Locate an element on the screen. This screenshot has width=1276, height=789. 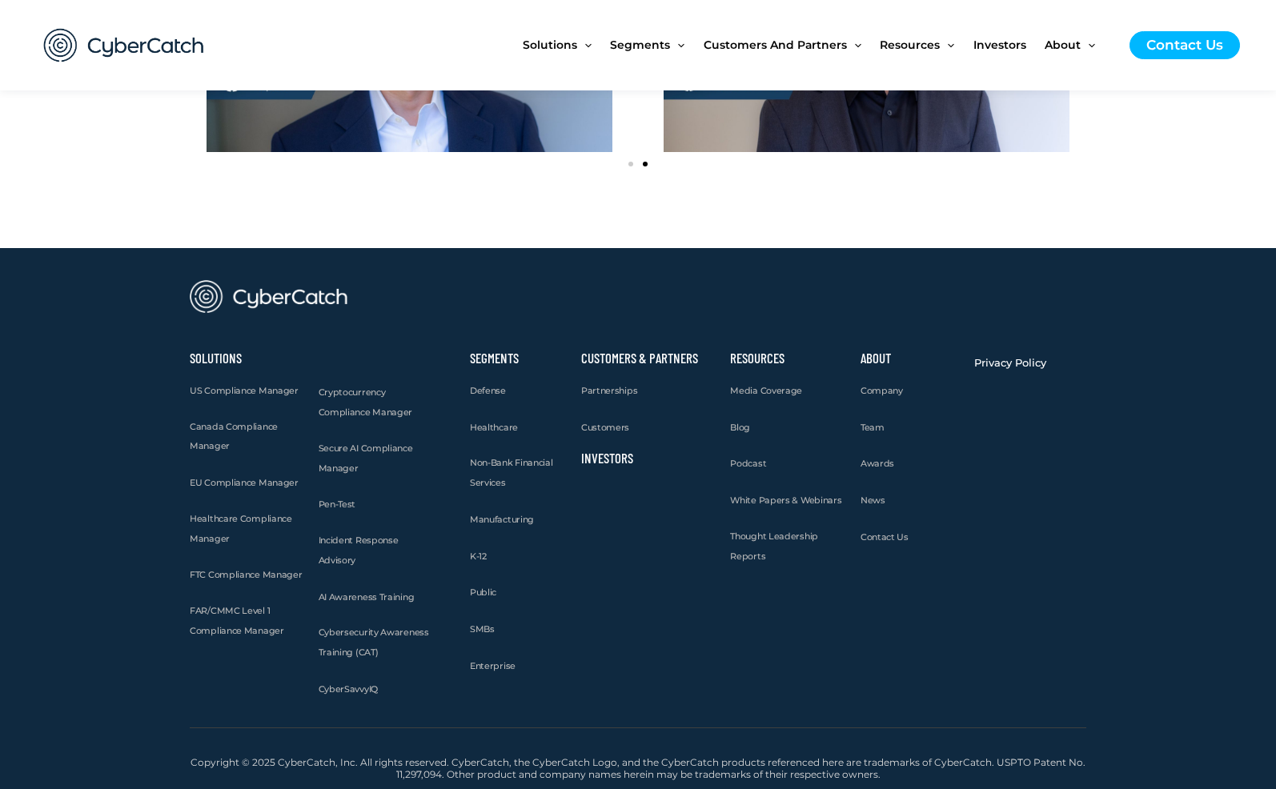
span: Public is located at coordinates (483, 592).